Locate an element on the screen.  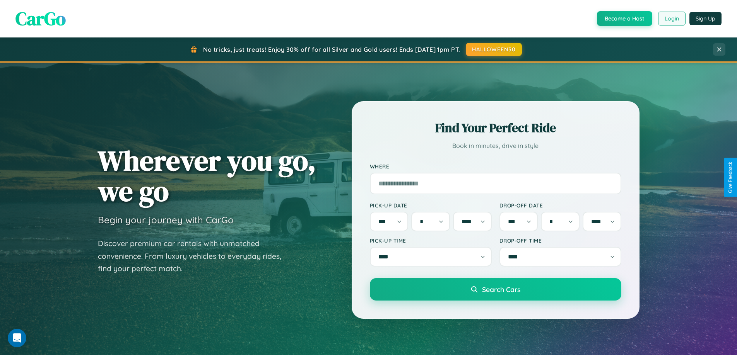
p: Discover premium car rentals with unmatched convenience. From luxury vehicles to everyday rides, ... is located at coordinates (195, 256).